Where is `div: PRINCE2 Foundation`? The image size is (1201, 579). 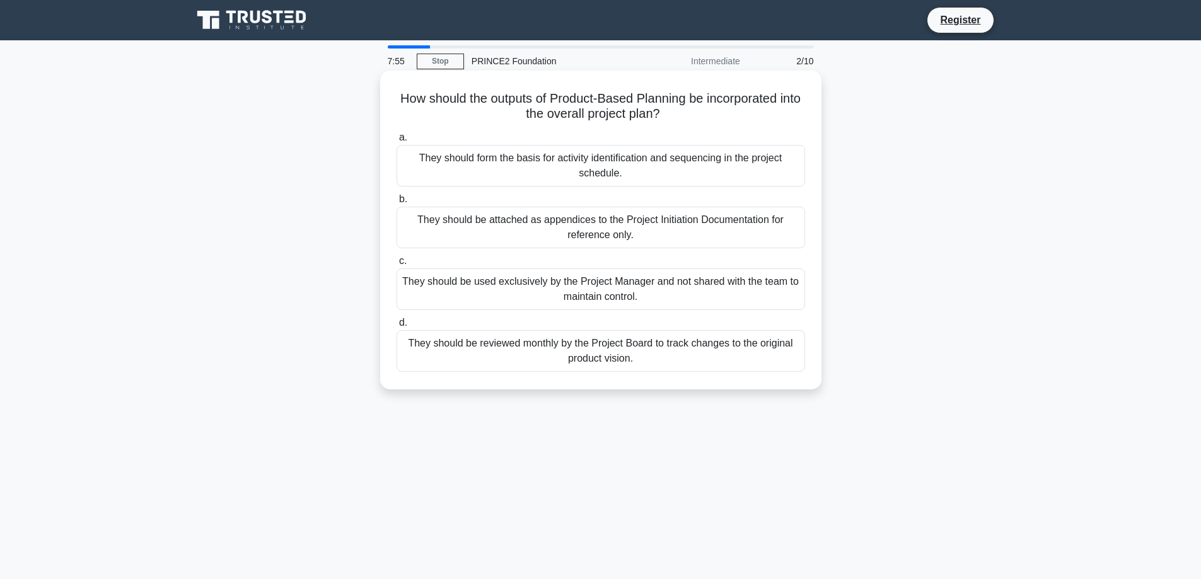
div: PRINCE2 Foundation is located at coordinates (550, 61).